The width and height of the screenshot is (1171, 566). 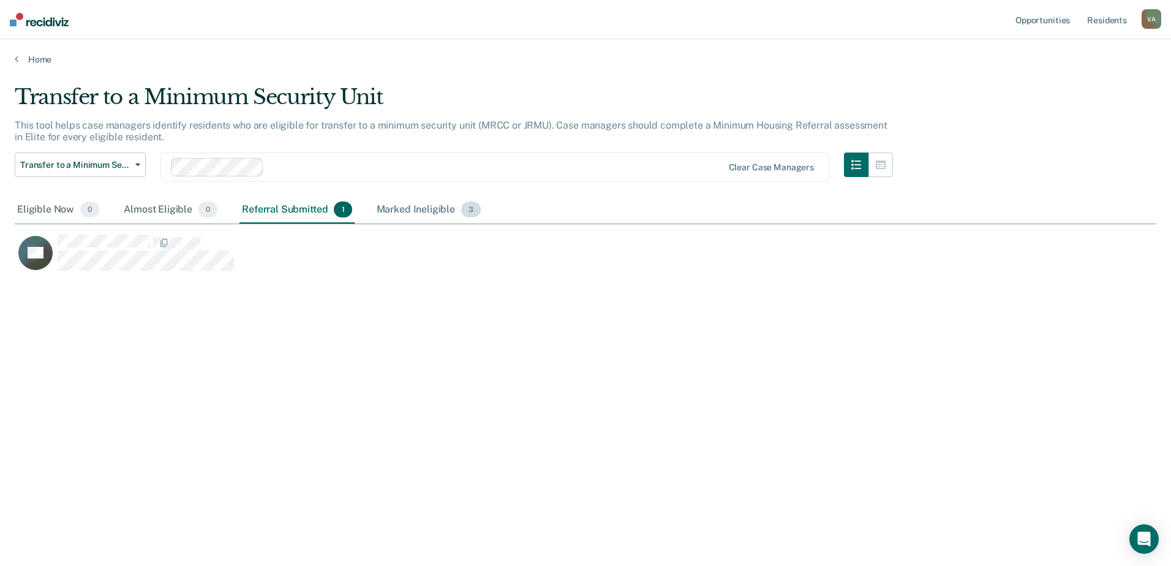 What do you see at coordinates (75, 165) in the screenshot?
I see `span: Transfer to a Minimum Security Unit` at bounding box center [75, 165].